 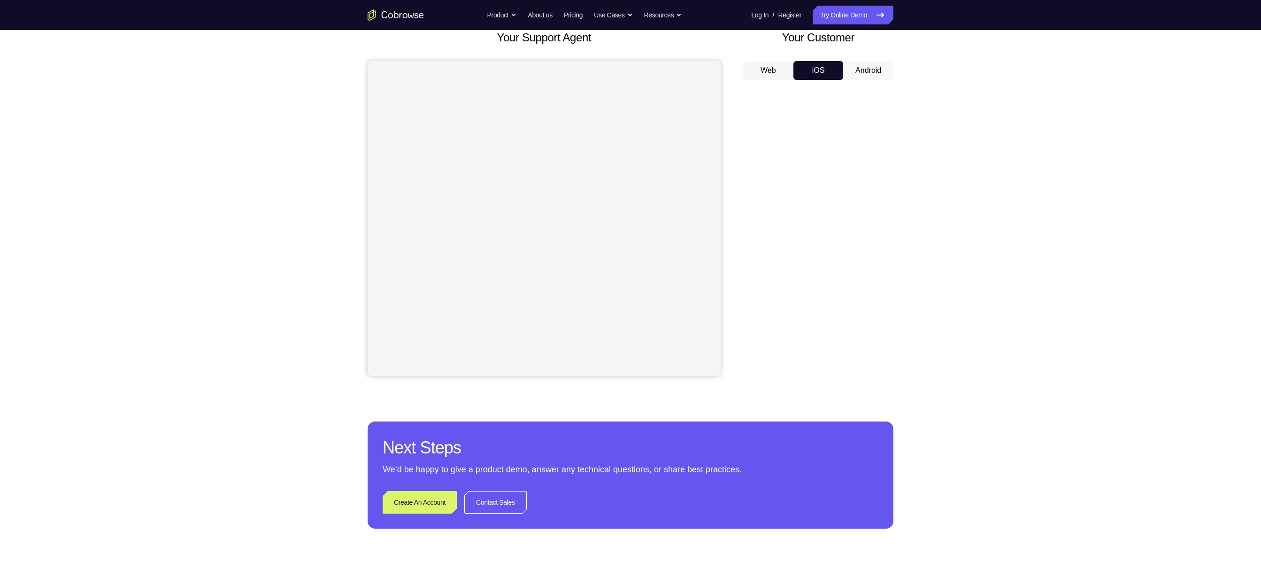 I want to click on p: We’d be happy to give a product demo, answer any technical questions, or share best practices., so click(x=631, y=469).